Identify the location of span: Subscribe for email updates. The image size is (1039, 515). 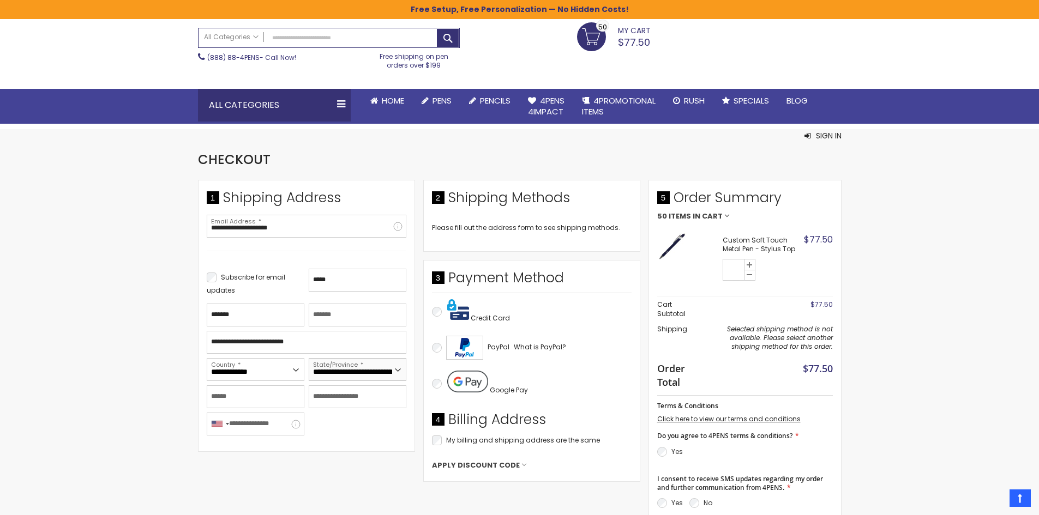
(246, 284).